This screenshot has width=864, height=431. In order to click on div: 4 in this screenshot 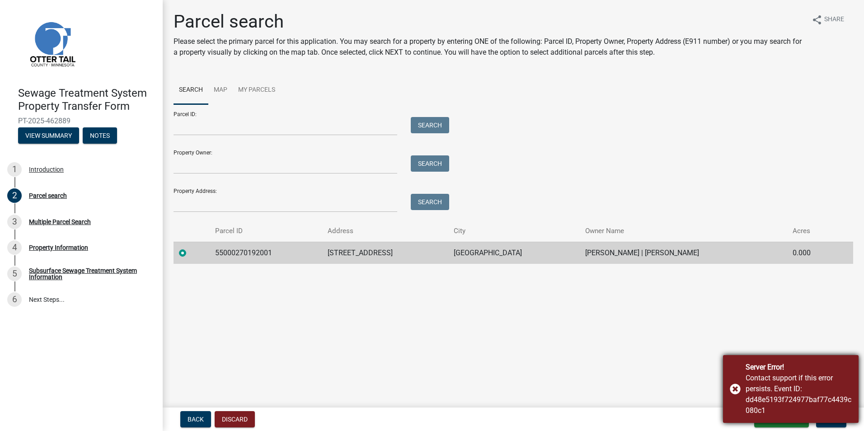, I will do `click(14, 248)`.